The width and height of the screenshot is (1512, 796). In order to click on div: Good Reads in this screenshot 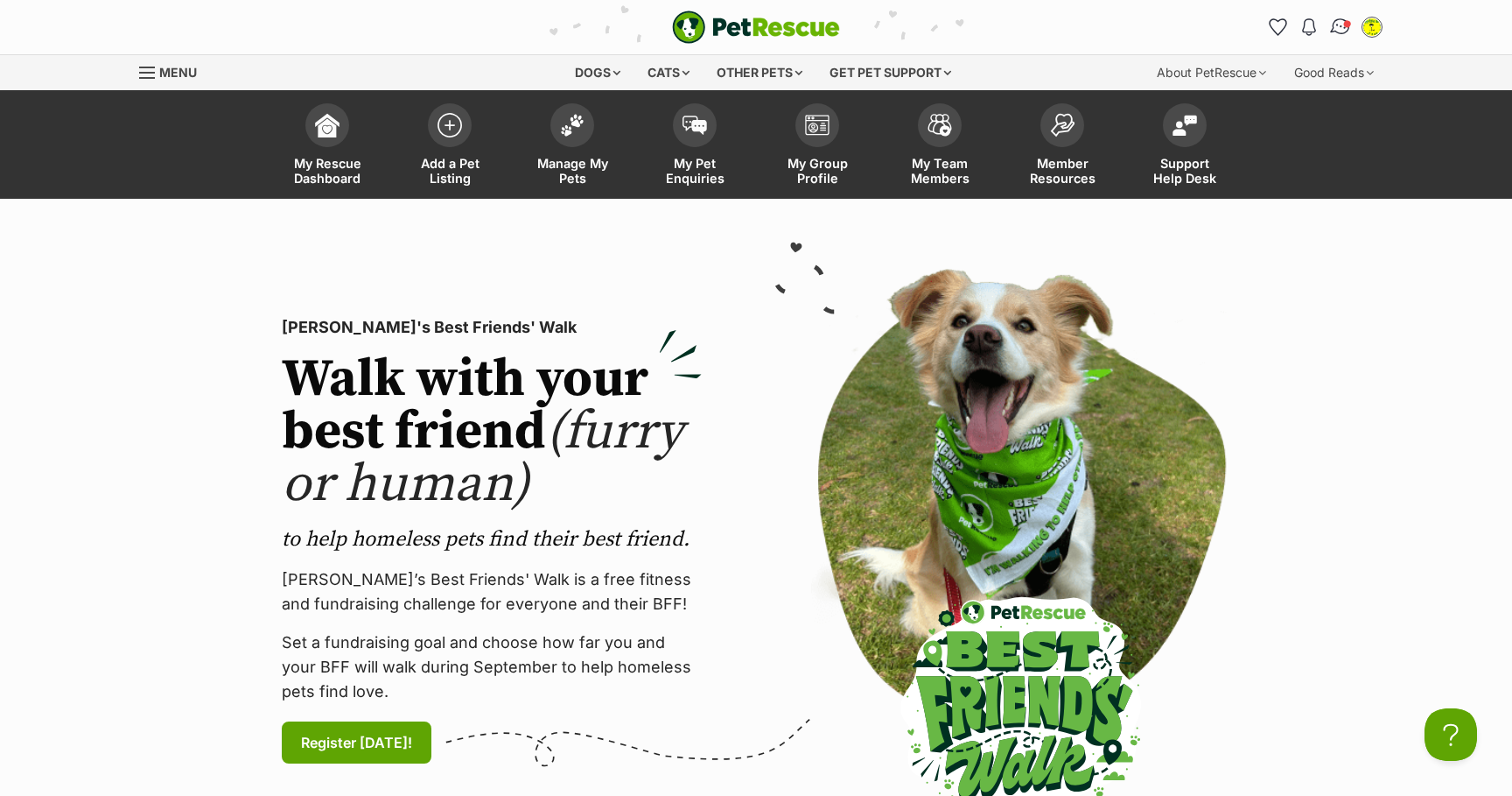, I will do `click(1334, 73)`.